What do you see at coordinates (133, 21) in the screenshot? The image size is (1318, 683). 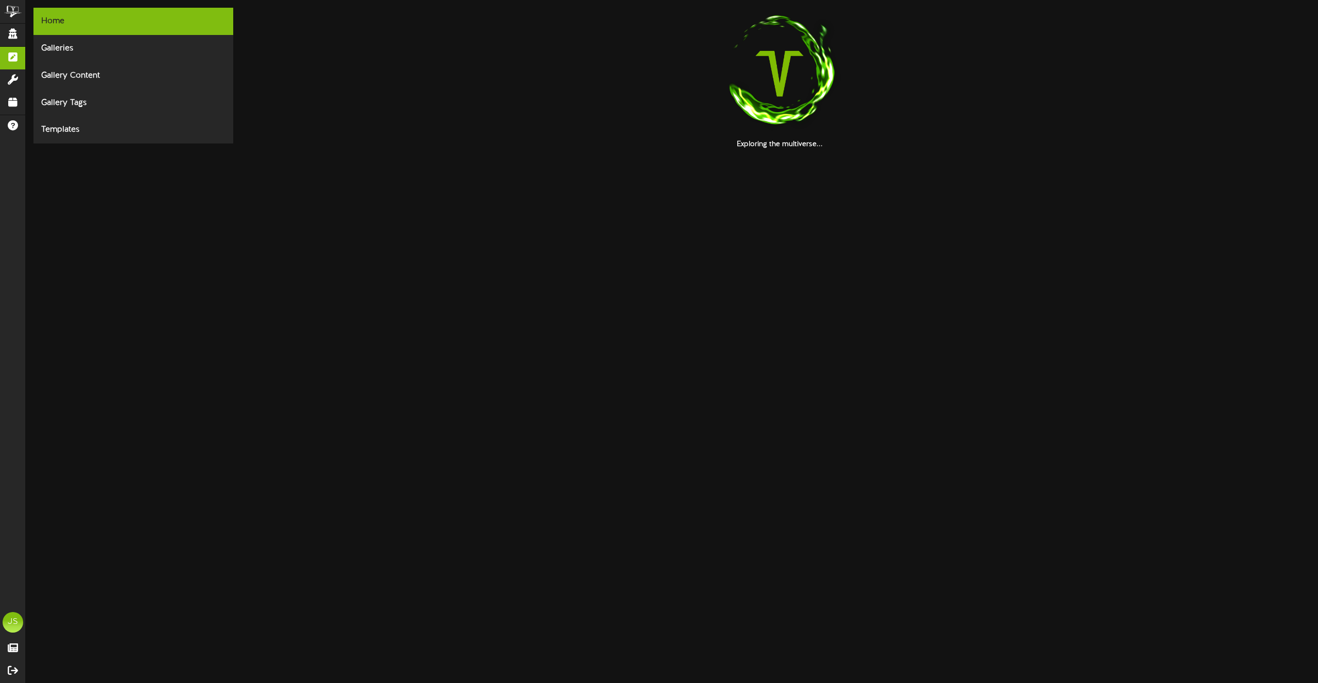 I see `div: Home` at bounding box center [133, 21].